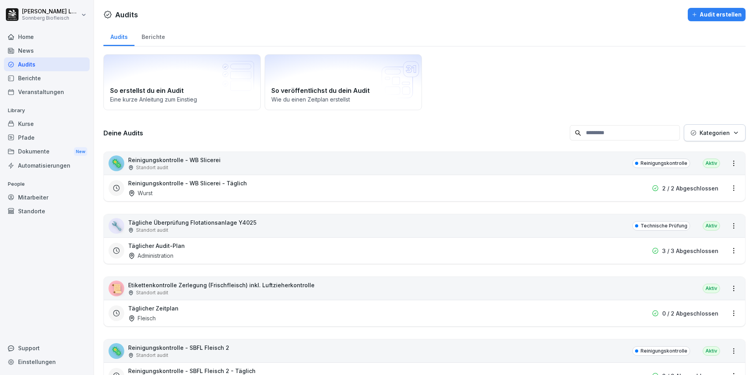  Describe the element at coordinates (47, 165) in the screenshot. I see `div: Automatisierungen` at that location.